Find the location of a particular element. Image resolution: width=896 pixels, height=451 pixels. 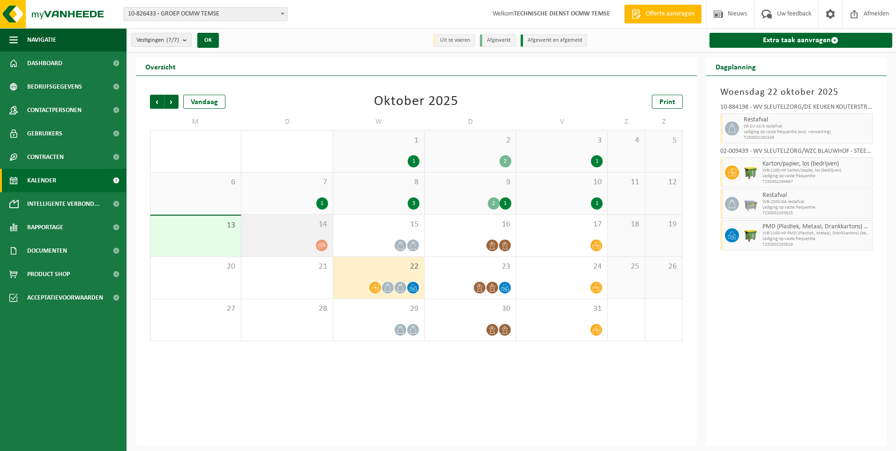

span: Contracten is located at coordinates (45, 157).